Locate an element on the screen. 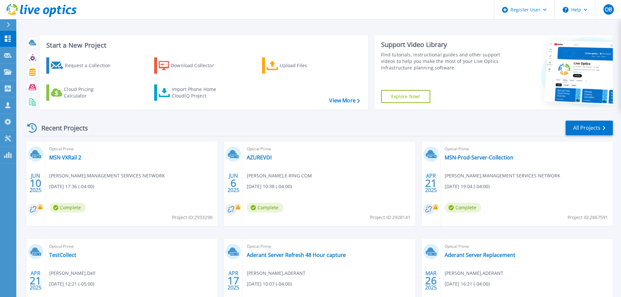 The image size is (621, 297). span: Project ID: 2933290 is located at coordinates (192, 217).